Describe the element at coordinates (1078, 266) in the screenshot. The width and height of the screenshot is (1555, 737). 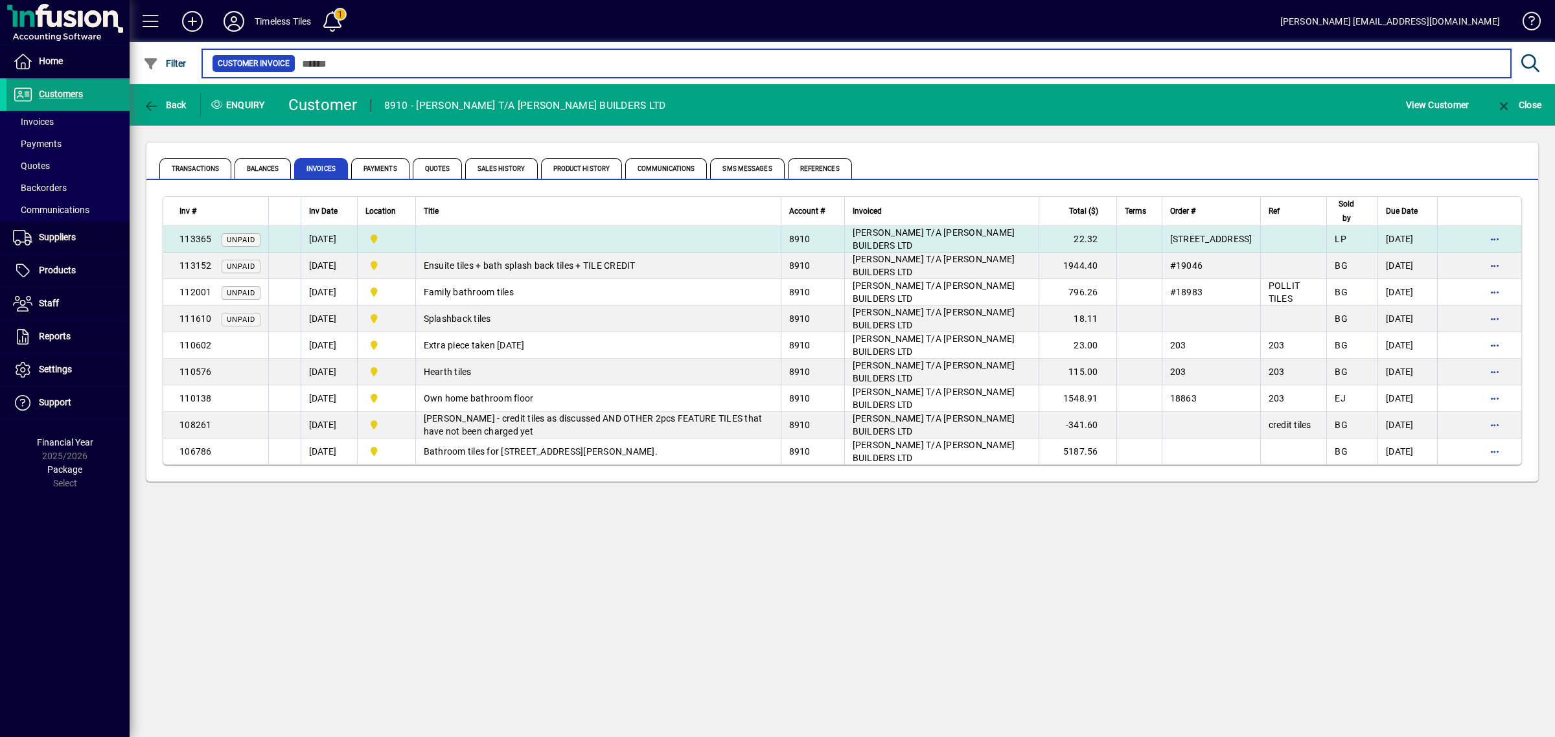
I see `td: 1944.40` at that location.